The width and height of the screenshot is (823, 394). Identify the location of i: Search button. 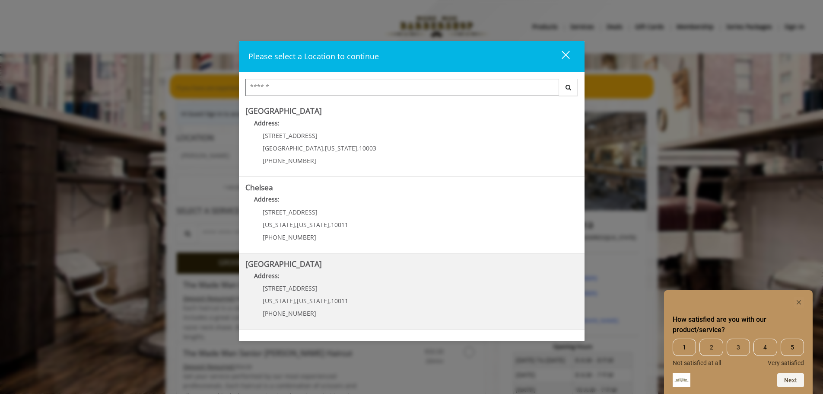
(568, 87).